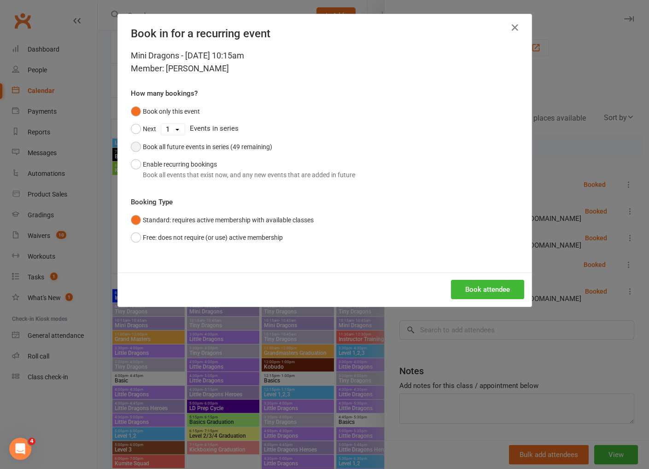 The width and height of the screenshot is (649, 469). I want to click on h4: Book in for a recurring event, so click(325, 34).